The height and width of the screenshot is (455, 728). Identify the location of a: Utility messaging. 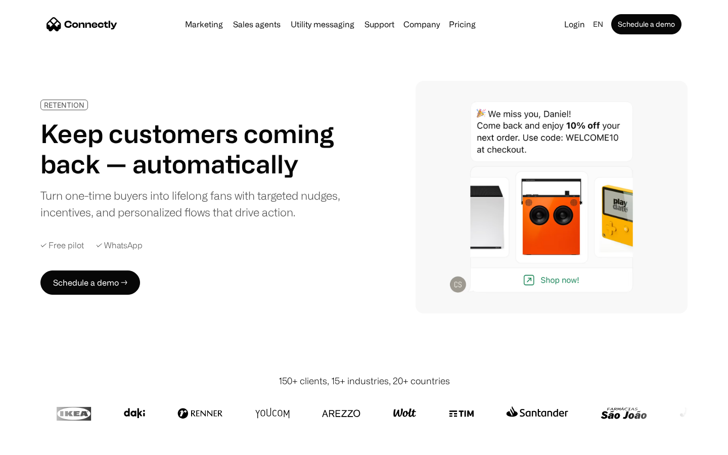
(323, 24).